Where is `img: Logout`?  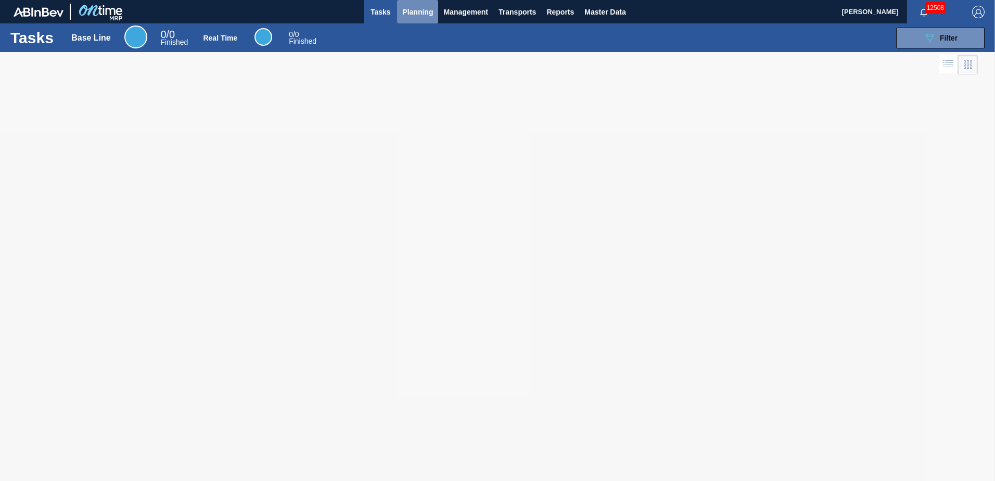
img: Logout is located at coordinates (978, 12).